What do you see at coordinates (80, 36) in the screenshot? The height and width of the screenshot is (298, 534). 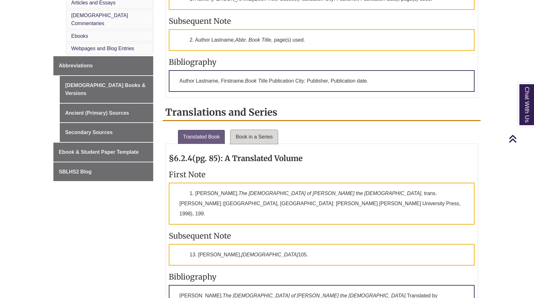 I see `a: Ebooks` at bounding box center [80, 36].